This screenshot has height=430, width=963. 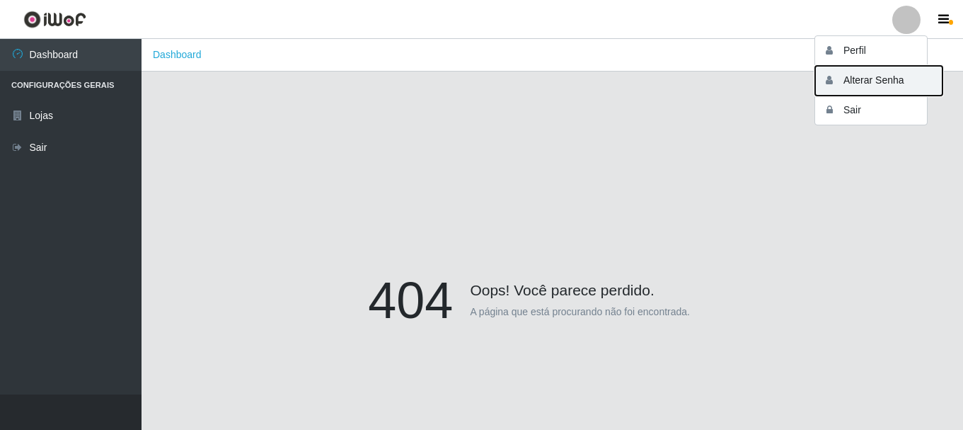 What do you see at coordinates (552, 55) in the screenshot?
I see `nav: breadcrumb` at bounding box center [552, 55].